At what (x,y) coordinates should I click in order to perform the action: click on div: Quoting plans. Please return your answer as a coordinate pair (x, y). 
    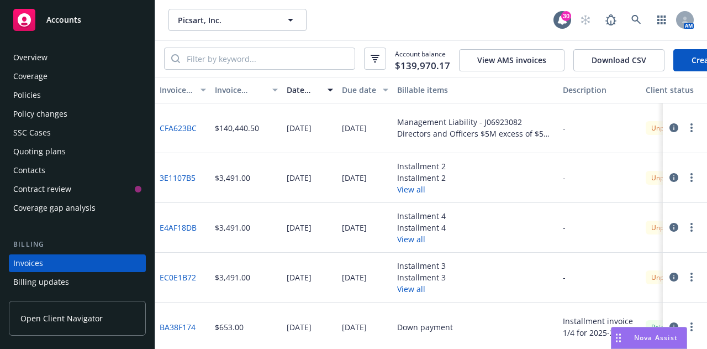
    Looking at the image, I should click on (39, 151).